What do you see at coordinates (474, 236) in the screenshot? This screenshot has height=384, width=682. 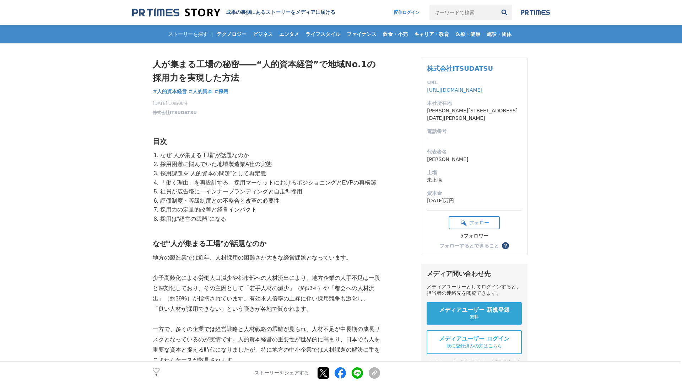 I see `div: 5フォロワー` at bounding box center [474, 236].